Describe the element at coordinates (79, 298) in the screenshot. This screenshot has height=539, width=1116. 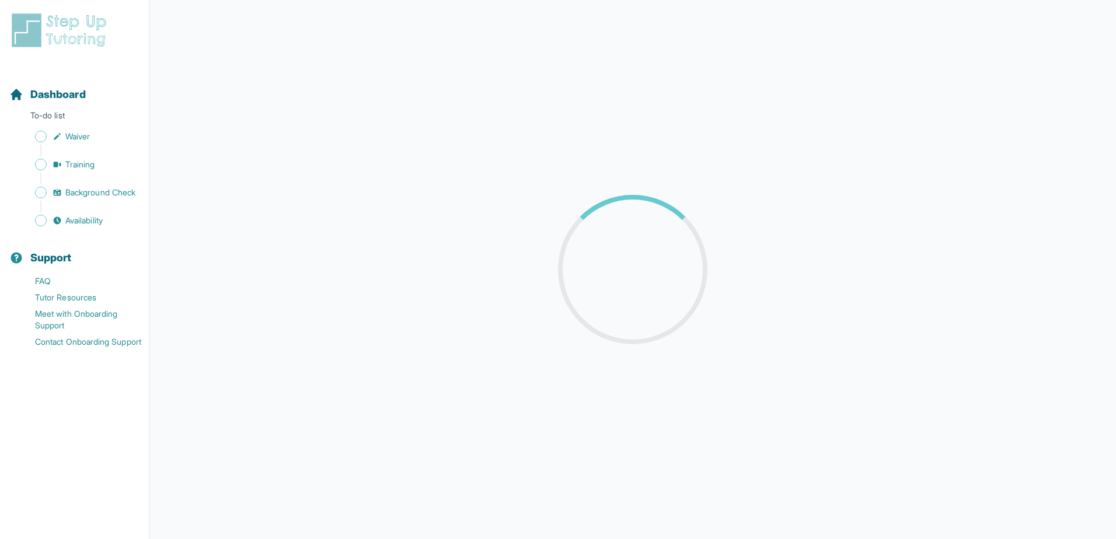
I see `a: Tutor Resources` at that location.